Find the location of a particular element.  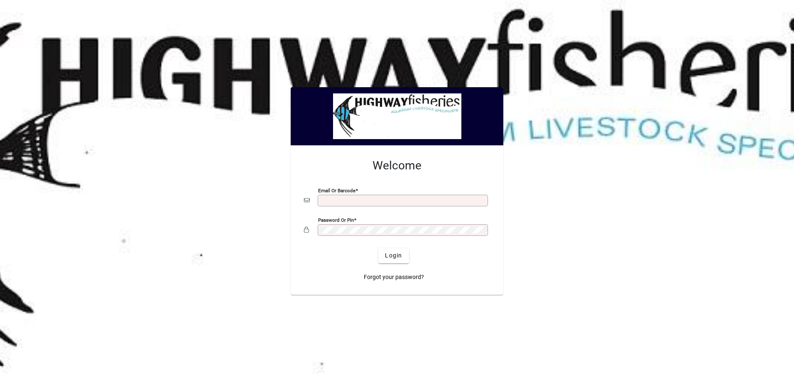

mat-label: Email or Barcode is located at coordinates (337, 190).